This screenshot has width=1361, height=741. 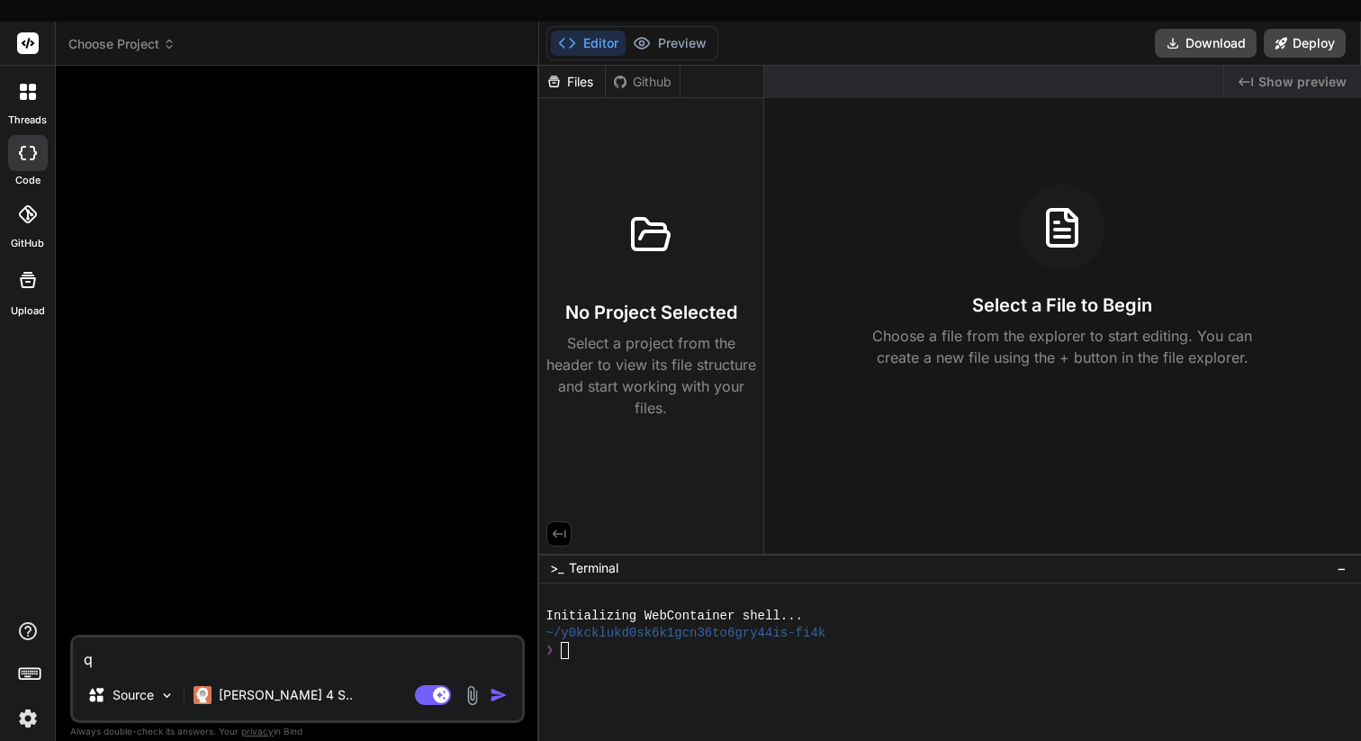 I want to click on img: icon, so click(x=499, y=695).